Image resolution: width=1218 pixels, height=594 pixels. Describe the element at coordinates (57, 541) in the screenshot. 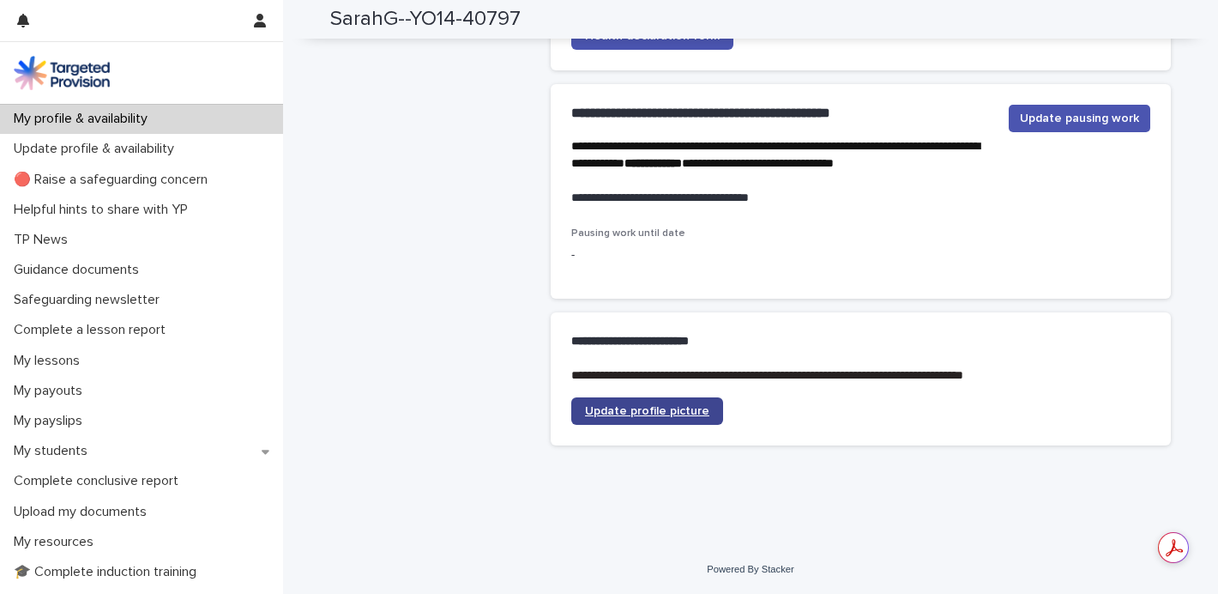

I see `p: My resources` at that location.